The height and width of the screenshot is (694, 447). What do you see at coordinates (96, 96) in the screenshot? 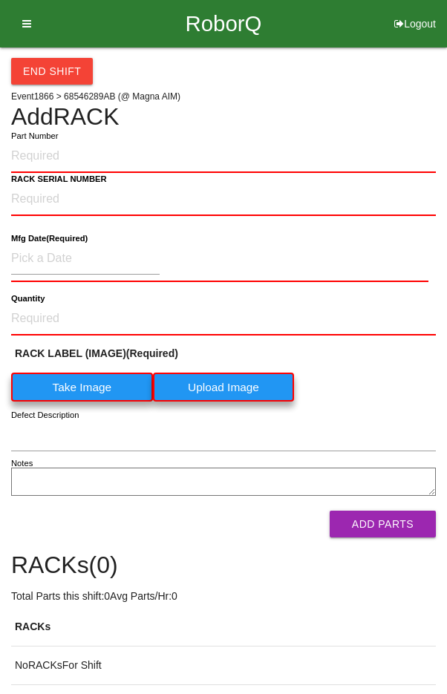
I see `span: Event 1866 > 68546289AB (@ Magna AIM)` at bounding box center [96, 96].